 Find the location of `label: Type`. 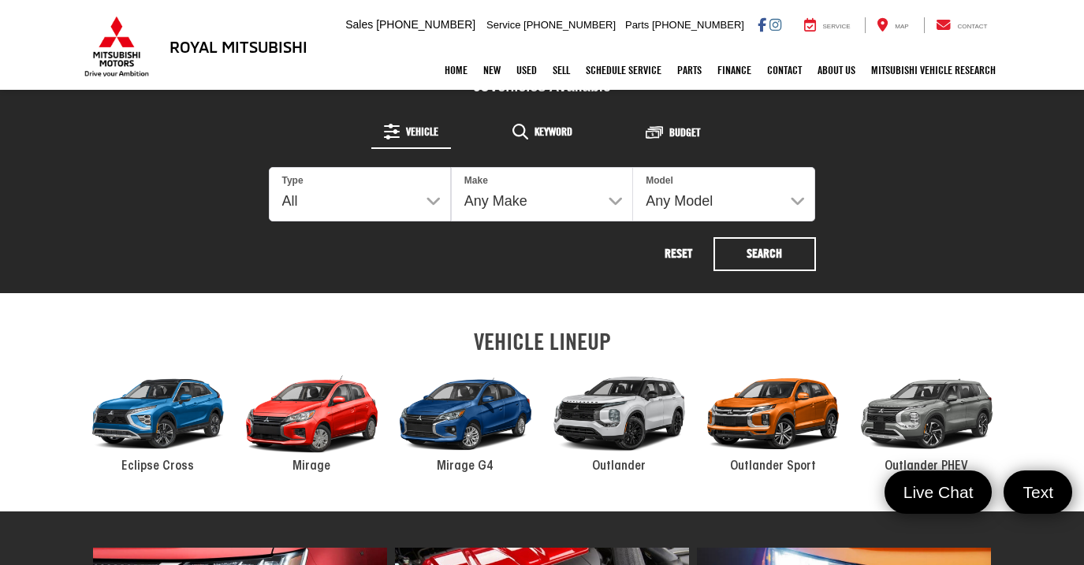

label: Type is located at coordinates (293, 181).